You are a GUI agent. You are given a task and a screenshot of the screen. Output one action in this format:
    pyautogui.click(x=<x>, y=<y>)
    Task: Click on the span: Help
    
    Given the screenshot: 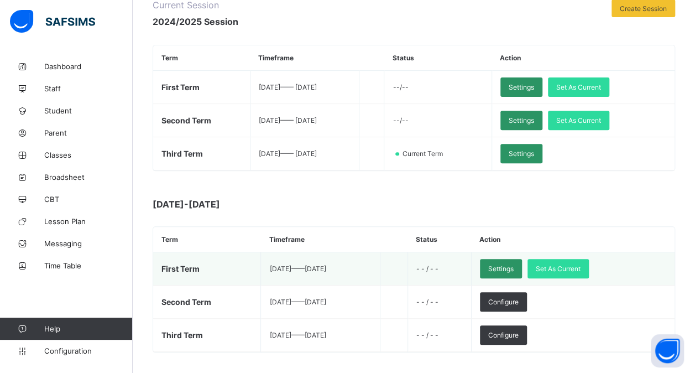 What is the action you would take?
    pyautogui.click(x=88, y=328)
    